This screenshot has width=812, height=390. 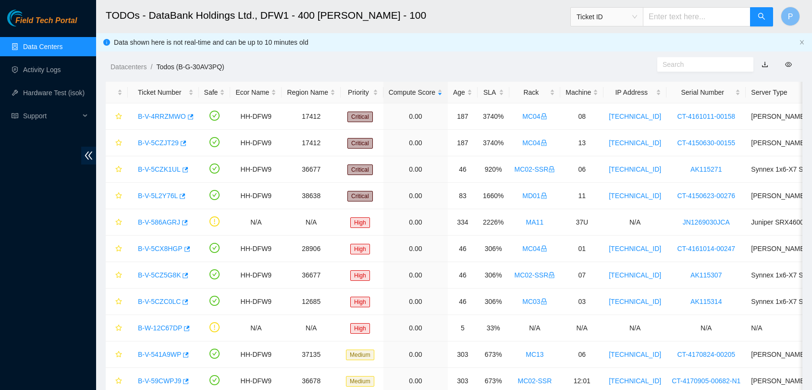 I want to click on td: 37U, so click(x=582, y=222).